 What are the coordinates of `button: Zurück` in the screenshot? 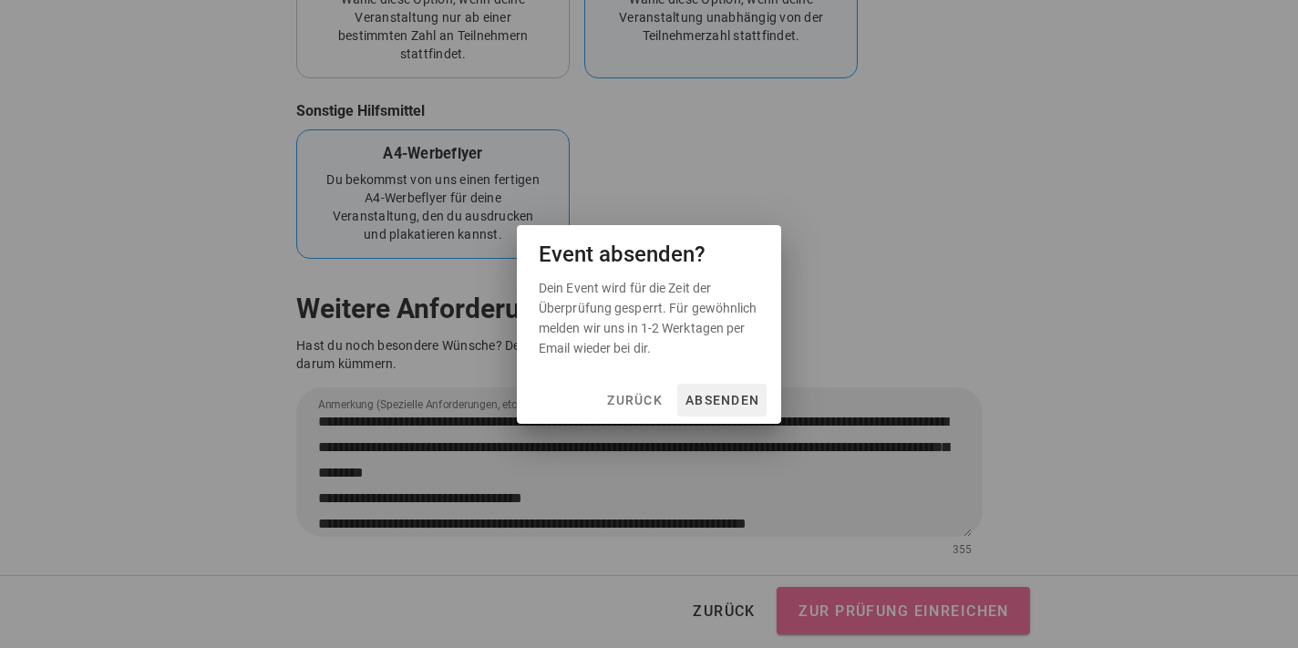 It's located at (635, 400).